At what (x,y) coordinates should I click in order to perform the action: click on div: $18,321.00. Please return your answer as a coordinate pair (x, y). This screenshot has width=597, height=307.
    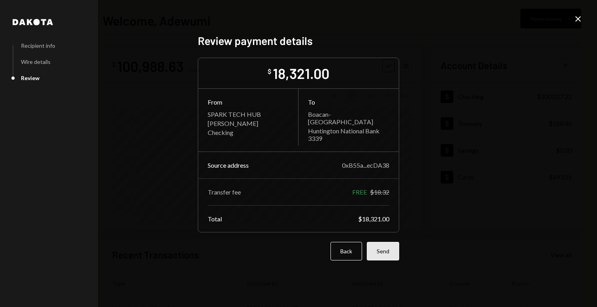
    Looking at the image, I should click on (374, 219).